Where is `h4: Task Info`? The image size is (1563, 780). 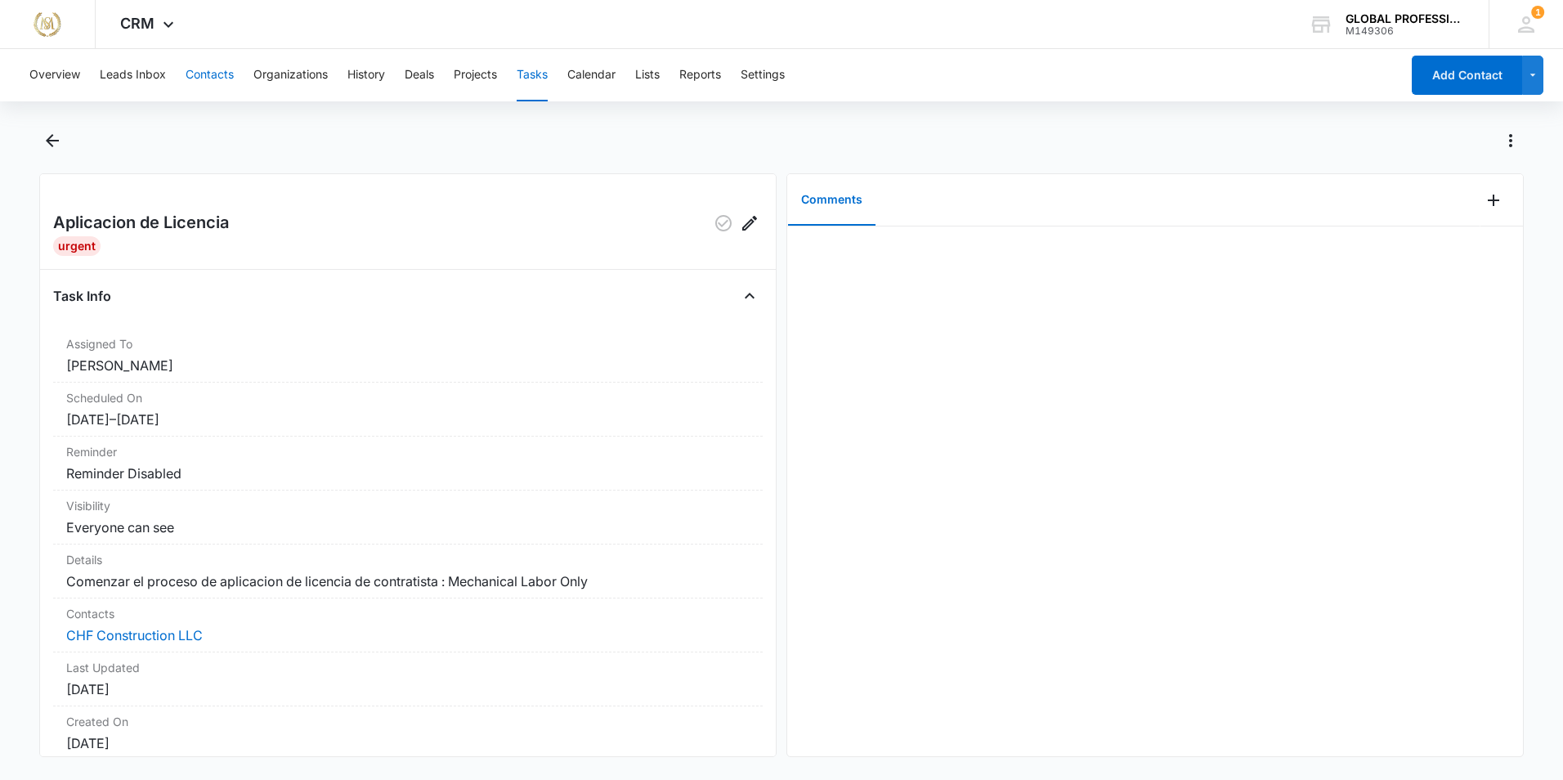 h4: Task Info is located at coordinates (82, 296).